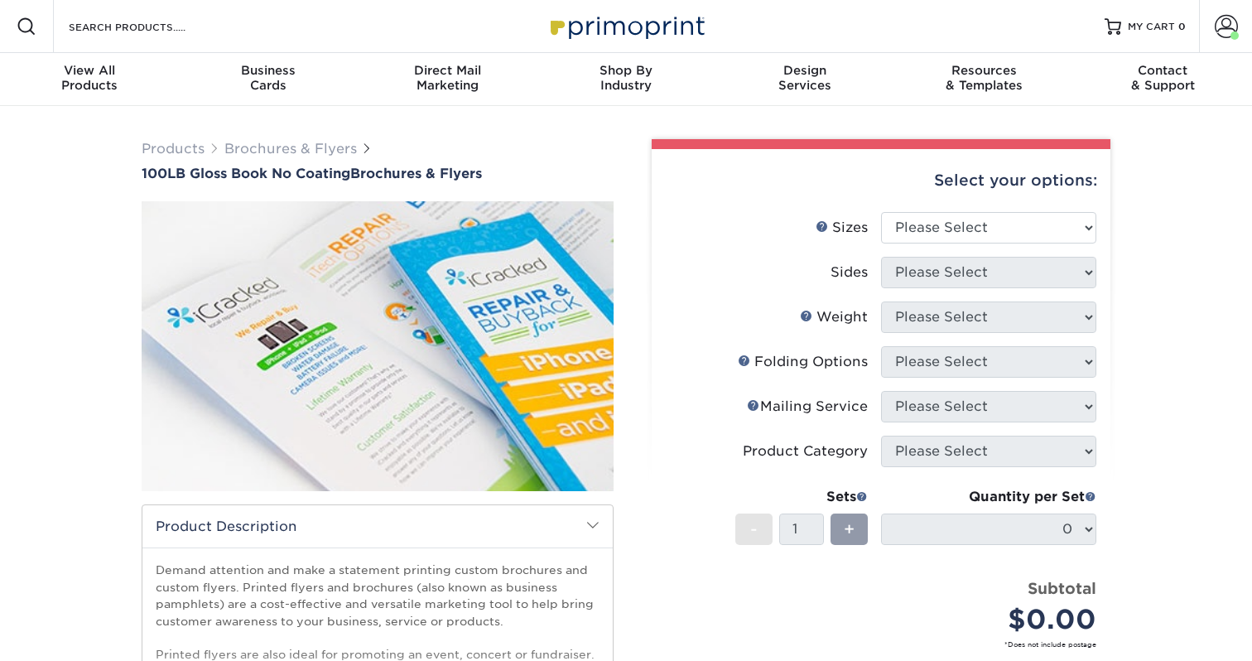 This screenshot has width=1252, height=661. I want to click on div: Quantity per Set, so click(989, 497).